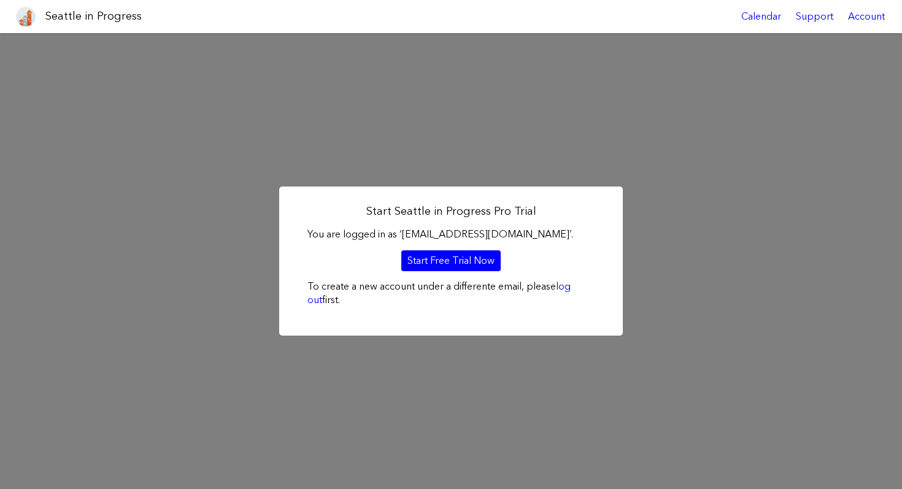 The width and height of the screenshot is (902, 489). I want to click on img: favicon-96x96.png, so click(26, 17).